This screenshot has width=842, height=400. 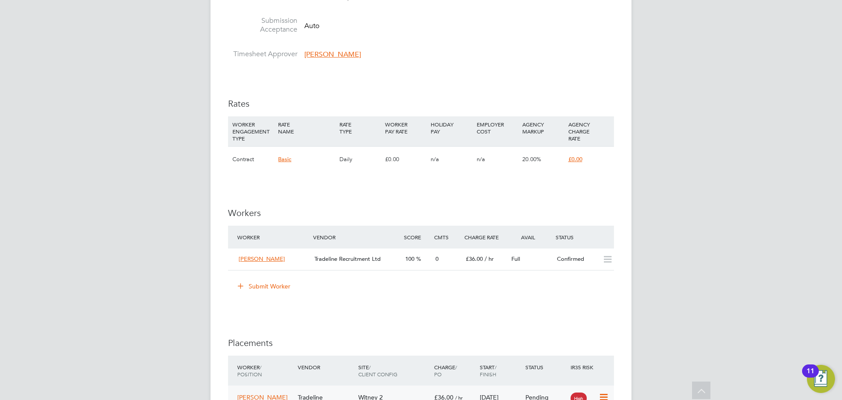 I want to click on div: RATE NAME, so click(x=306, y=128).